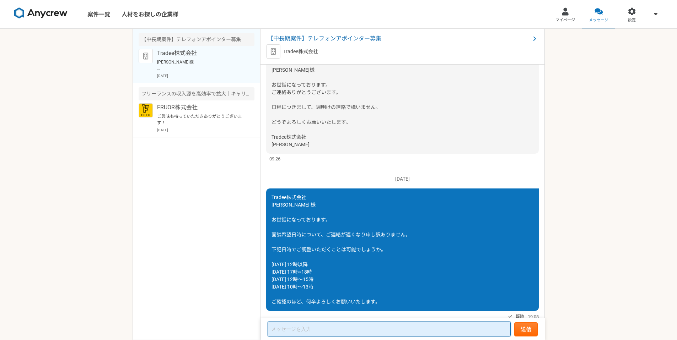 This screenshot has width=677, height=340. What do you see at coordinates (275, 159) in the screenshot?
I see `span: 09:26` at bounding box center [275, 159].